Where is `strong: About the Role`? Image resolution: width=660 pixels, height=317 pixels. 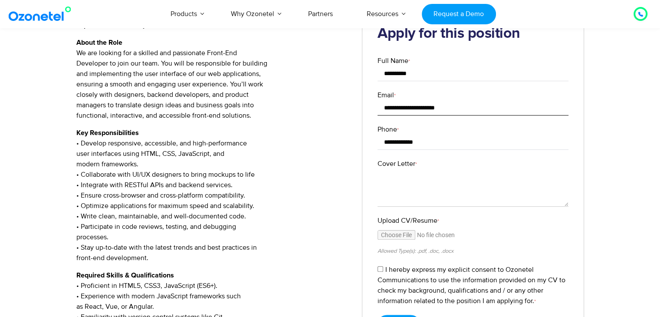
strong: About the Role is located at coordinates (99, 43).